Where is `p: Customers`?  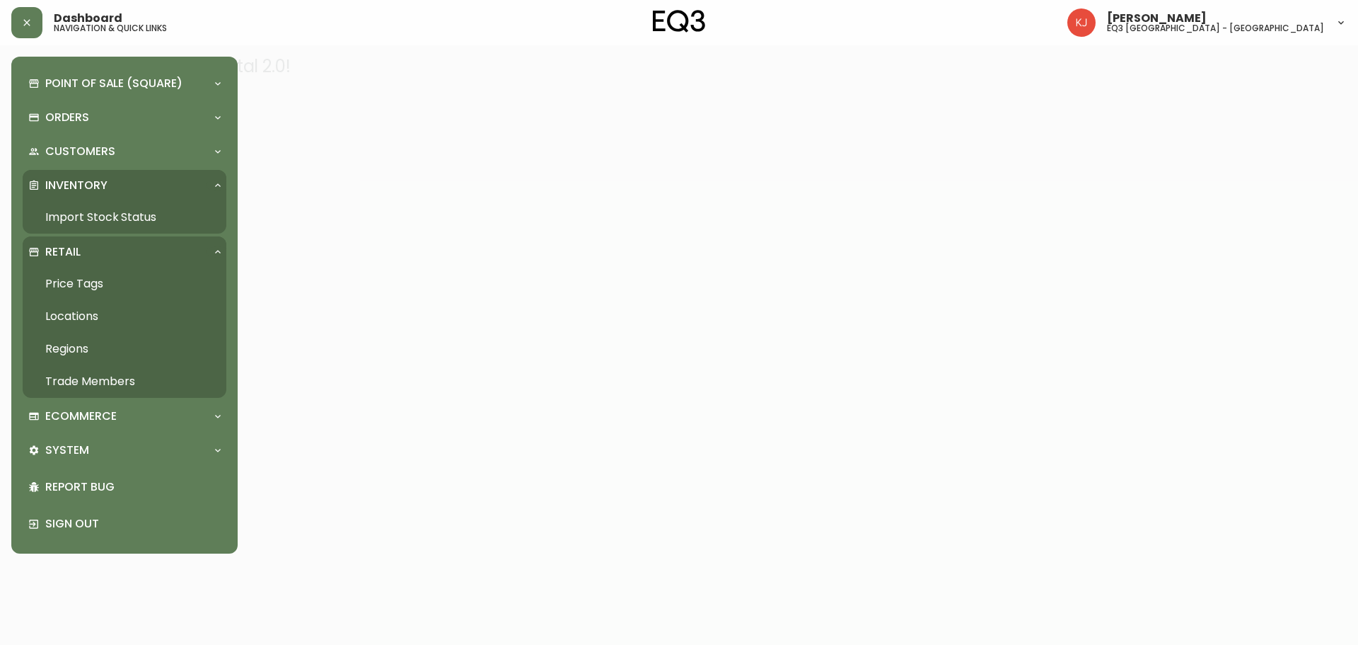
p: Customers is located at coordinates (80, 151).